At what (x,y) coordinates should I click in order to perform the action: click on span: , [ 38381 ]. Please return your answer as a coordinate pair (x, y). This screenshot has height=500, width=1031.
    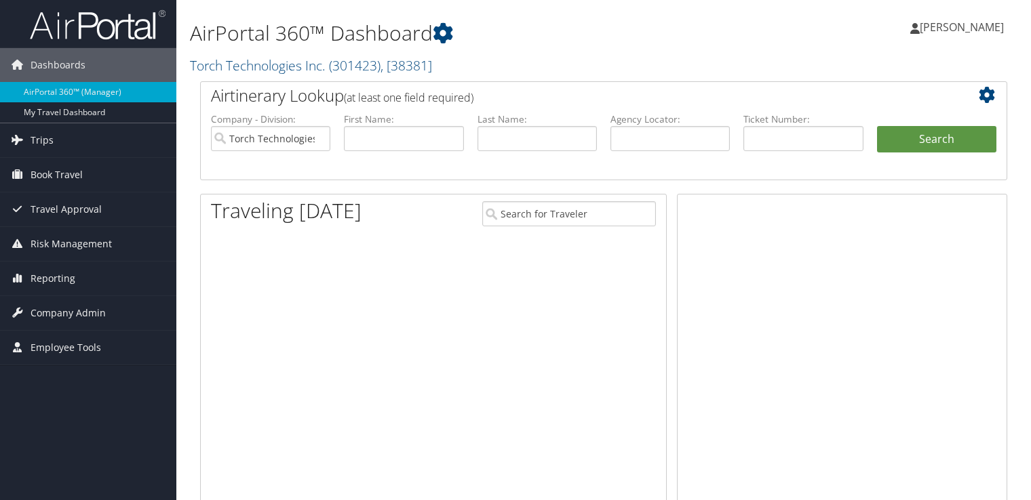
    Looking at the image, I should click on (406, 65).